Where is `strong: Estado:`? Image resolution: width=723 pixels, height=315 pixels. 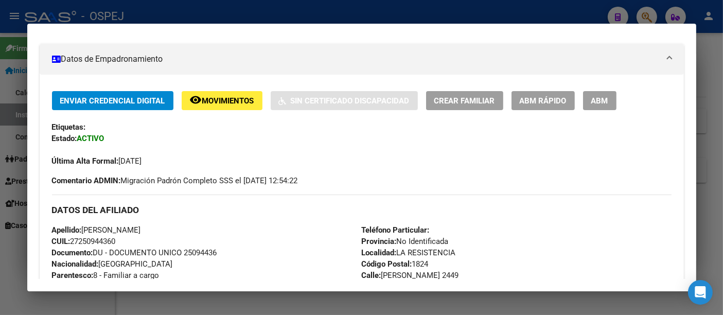 strong: Estado: is located at coordinates (64, 138).